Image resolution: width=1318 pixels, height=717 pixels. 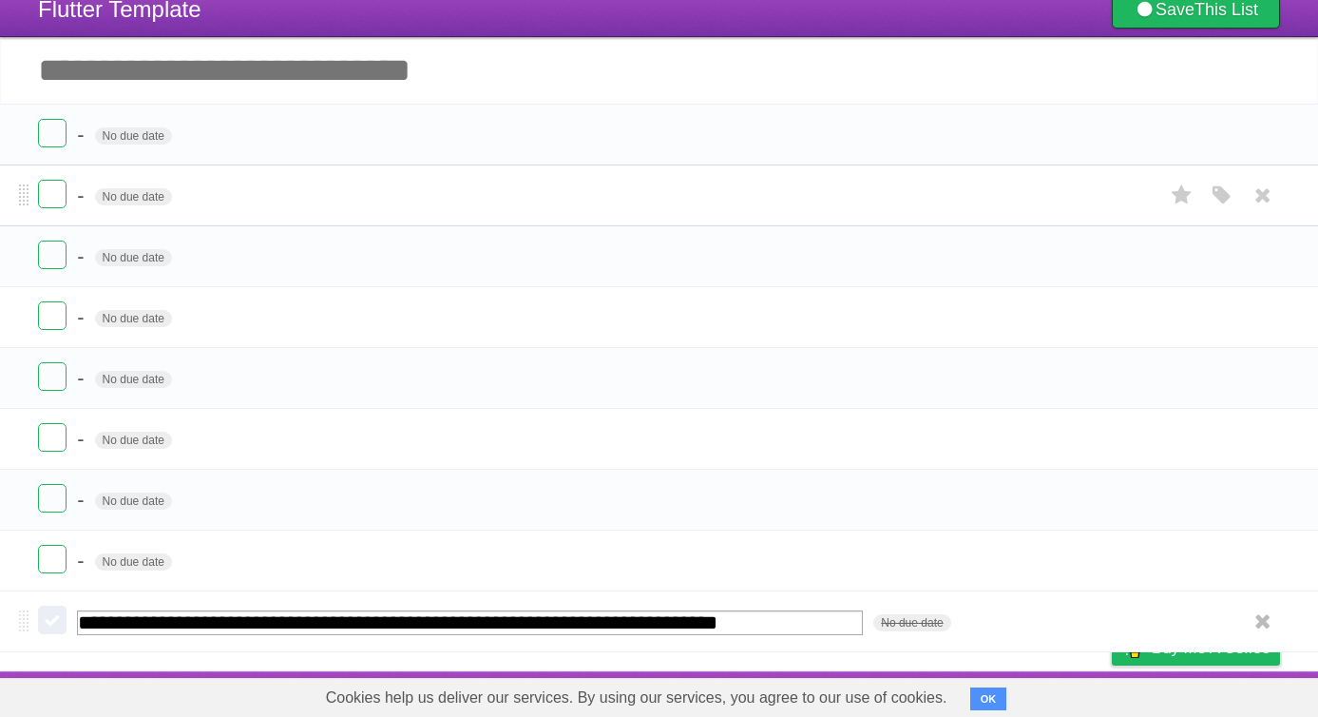 I want to click on a: Developers, so click(x=960, y=694).